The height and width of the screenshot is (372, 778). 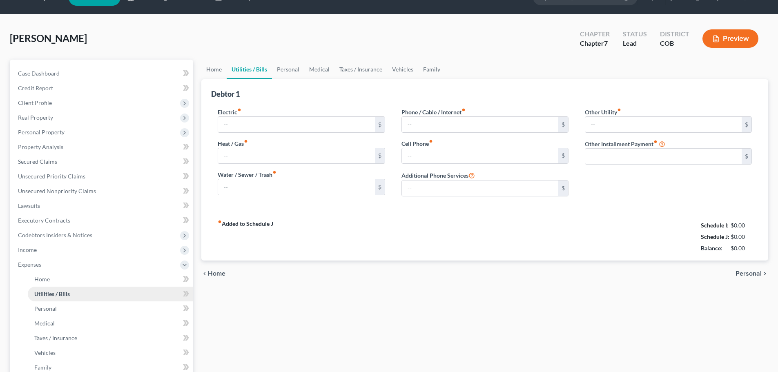 I want to click on span: Medical, so click(x=44, y=323).